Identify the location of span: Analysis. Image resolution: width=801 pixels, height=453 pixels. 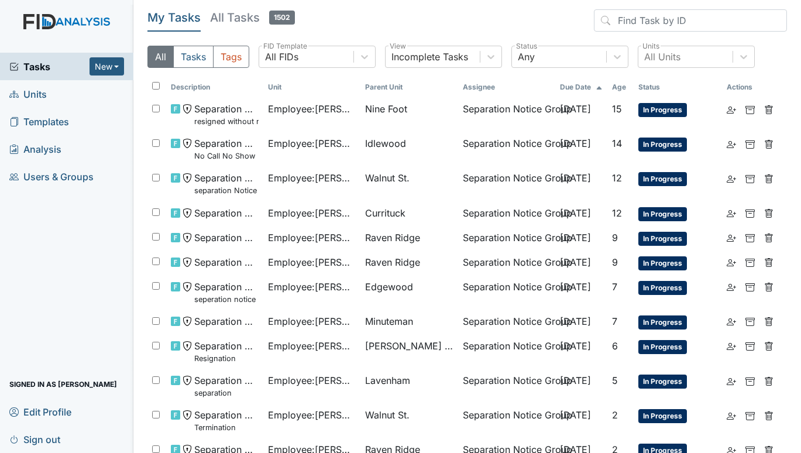
(35, 149).